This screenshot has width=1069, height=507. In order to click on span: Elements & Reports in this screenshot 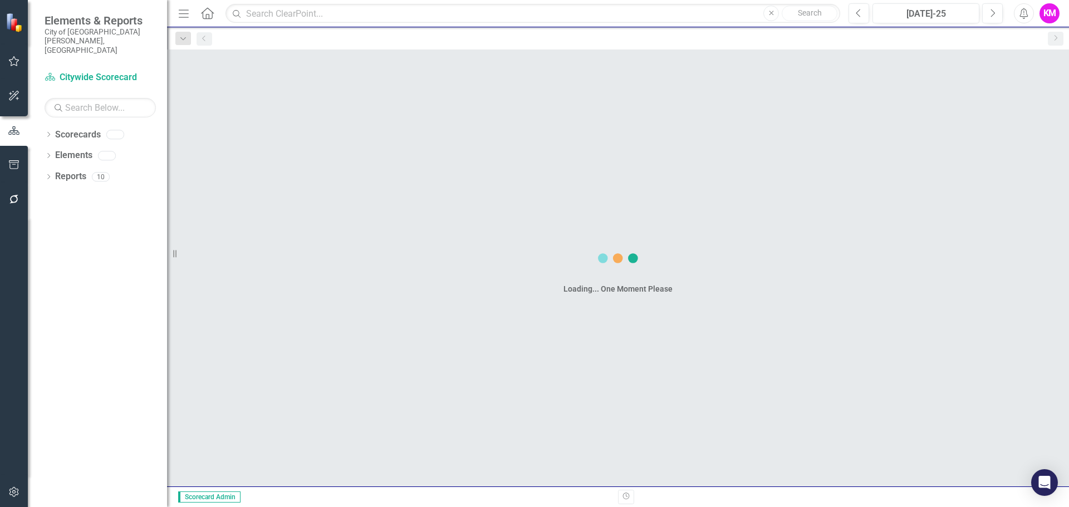, I will do `click(100, 21)`.